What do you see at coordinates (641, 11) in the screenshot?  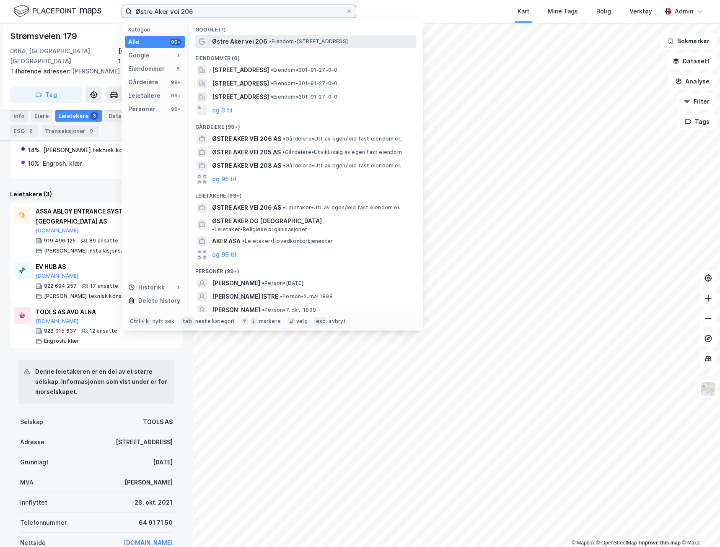 I see `div: Verktøy` at bounding box center [641, 11].